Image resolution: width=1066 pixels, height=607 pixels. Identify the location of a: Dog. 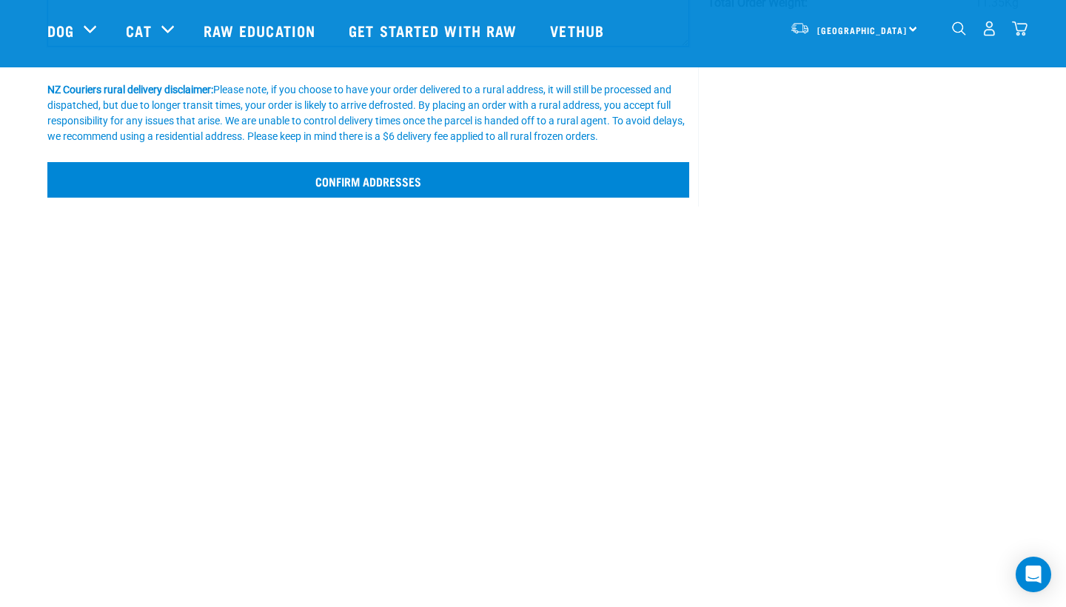
(61, 30).